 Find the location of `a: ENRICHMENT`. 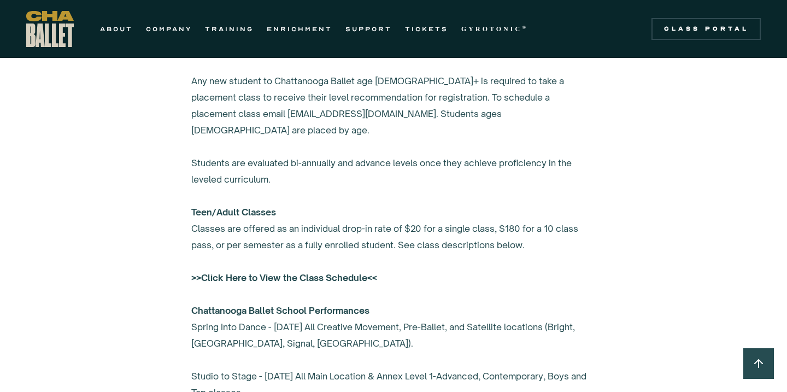

a: ENRICHMENT is located at coordinates (300, 29).